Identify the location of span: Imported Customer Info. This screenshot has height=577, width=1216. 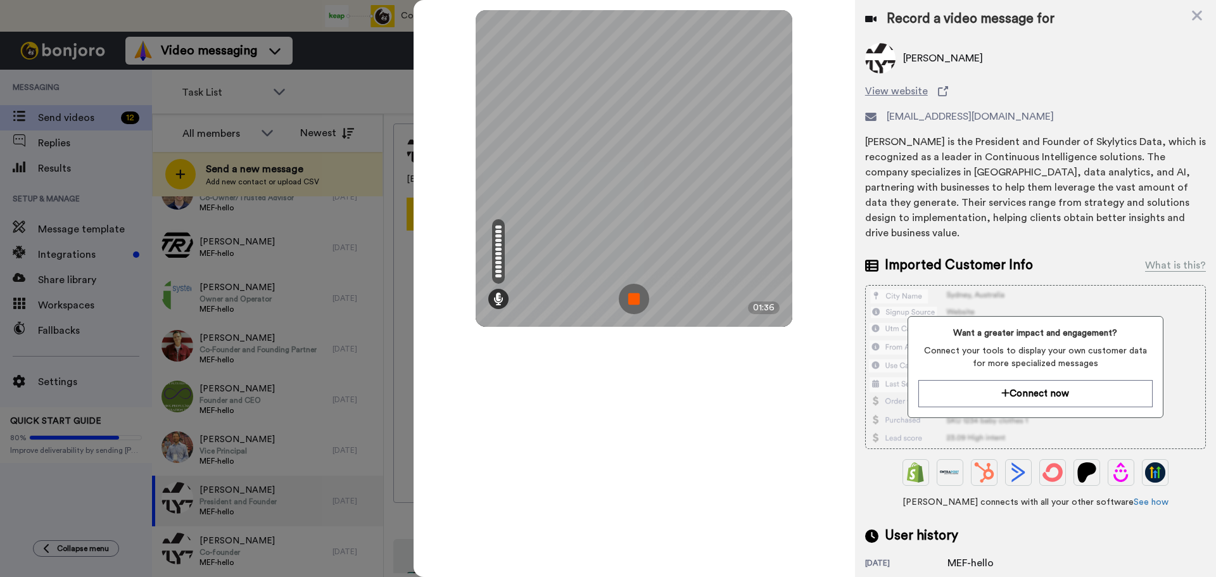
(959, 265).